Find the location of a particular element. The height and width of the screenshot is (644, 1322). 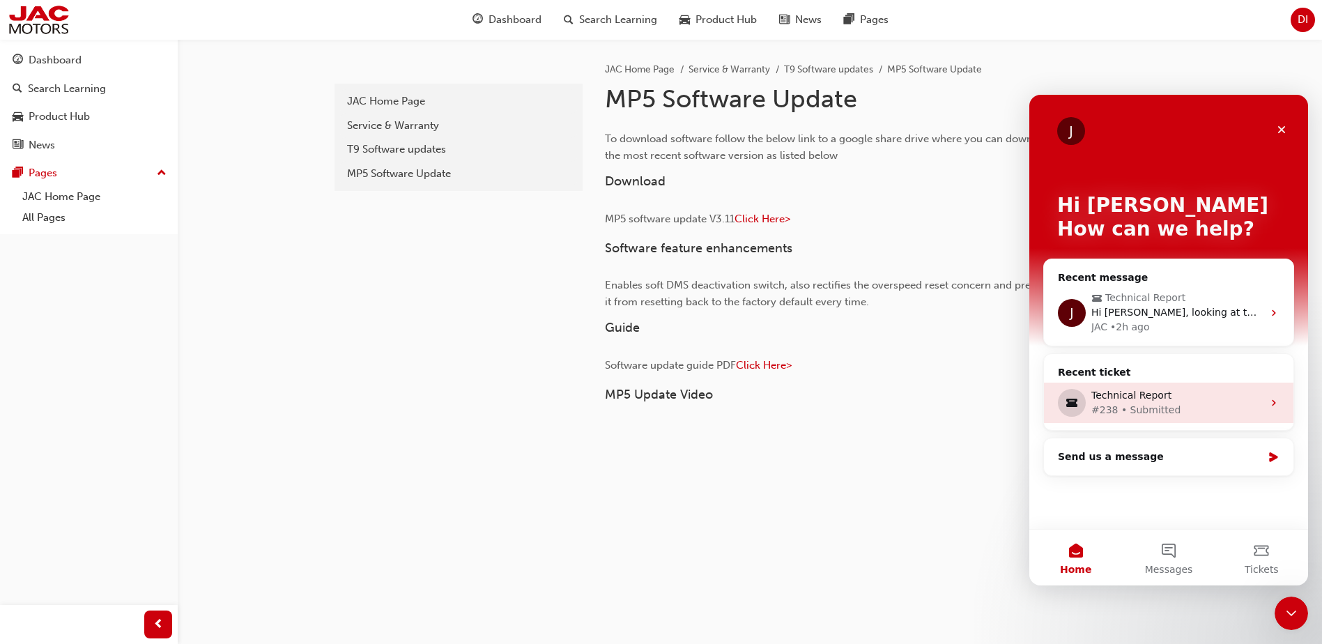

p: How can we help? is located at coordinates (139, 134).